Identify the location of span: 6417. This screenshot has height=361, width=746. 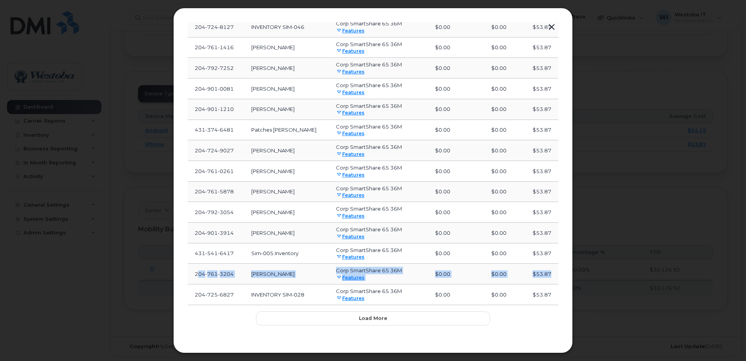
(226, 253).